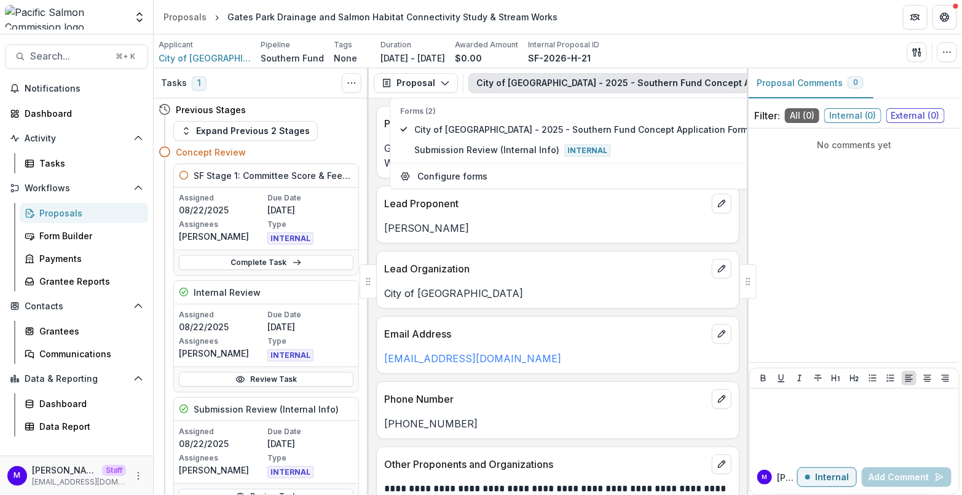  What do you see at coordinates (588, 151) in the screenshot?
I see `span: Internal` at bounding box center [588, 151].